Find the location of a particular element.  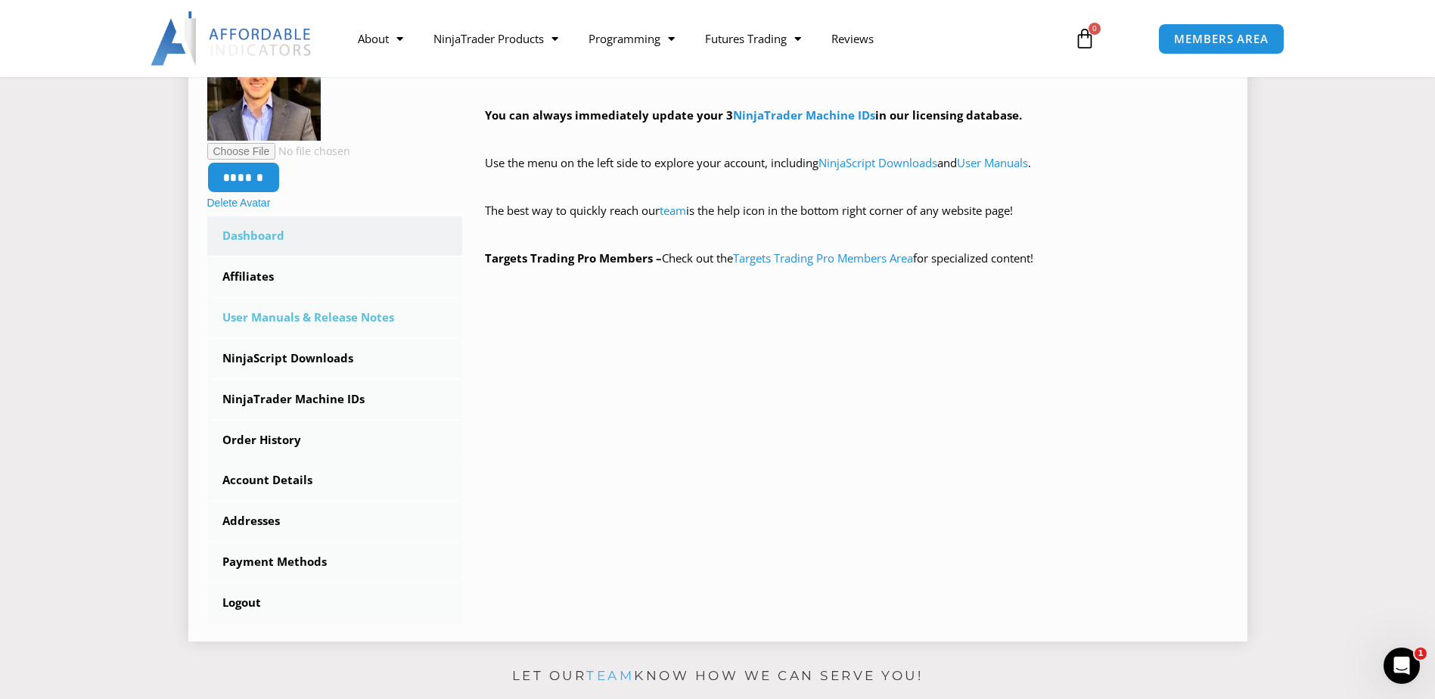

a: User Manuals & Release Notes is located at coordinates (335, 318).